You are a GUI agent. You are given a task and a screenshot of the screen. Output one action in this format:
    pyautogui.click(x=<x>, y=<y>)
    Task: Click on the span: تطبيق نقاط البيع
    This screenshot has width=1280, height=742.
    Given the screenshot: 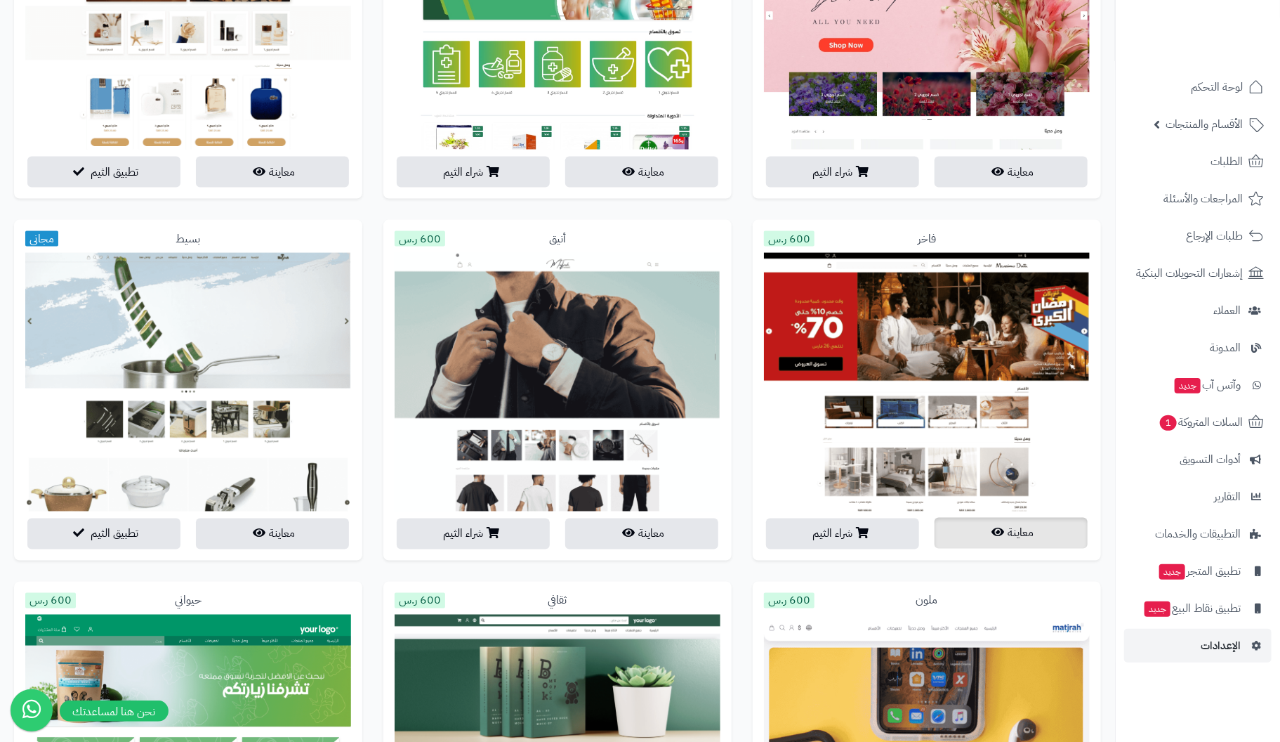 What is the action you would take?
    pyautogui.click(x=1192, y=608)
    